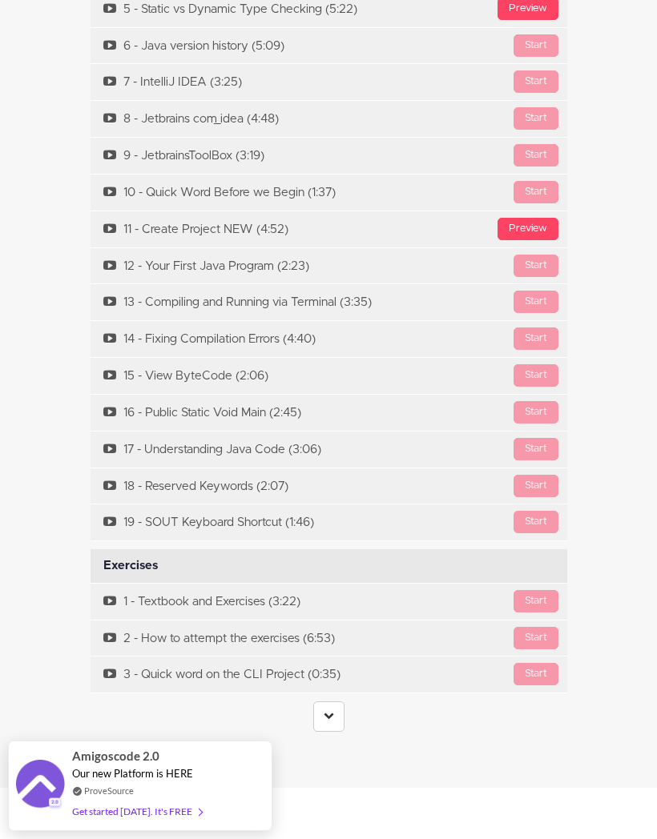 The height and width of the screenshot is (839, 657). Describe the element at coordinates (328, 412) in the screenshot. I see `a: Start16 - Public Static Void Main (2:45)` at that location.